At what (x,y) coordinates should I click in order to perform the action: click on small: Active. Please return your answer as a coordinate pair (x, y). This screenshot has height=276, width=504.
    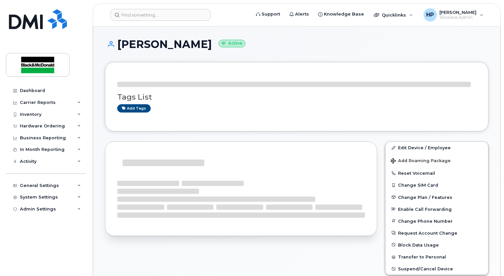
    Looking at the image, I should click on (232, 43).